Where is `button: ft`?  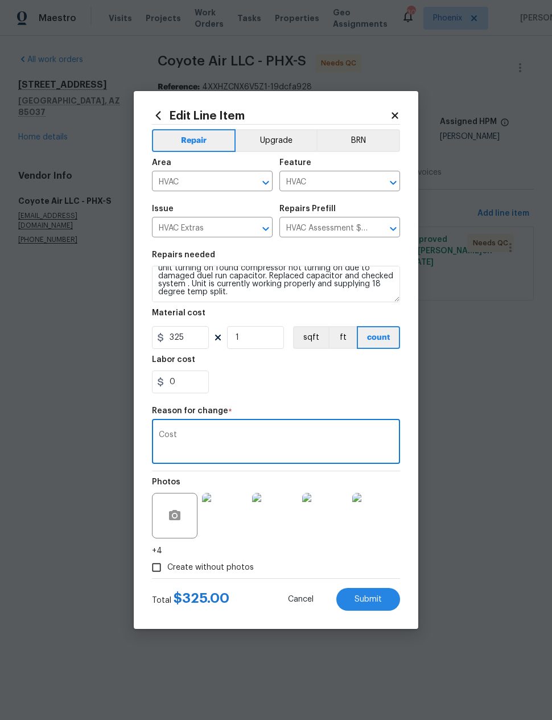
button: ft is located at coordinates (343, 338).